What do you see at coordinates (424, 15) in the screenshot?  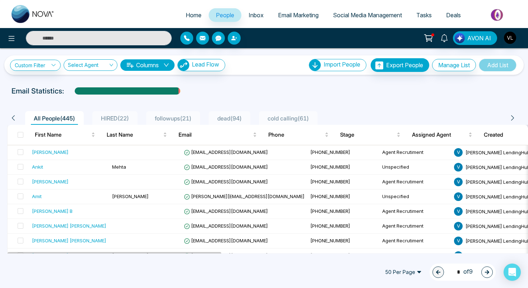 I see `a: Tasks` at bounding box center [424, 15].